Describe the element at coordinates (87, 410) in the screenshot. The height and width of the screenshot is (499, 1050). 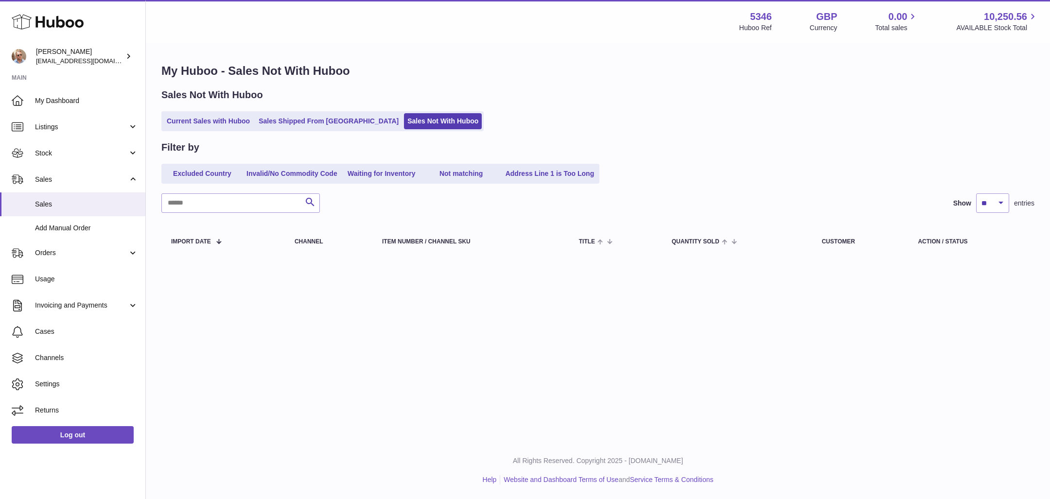
I see `span: Returns` at that location.